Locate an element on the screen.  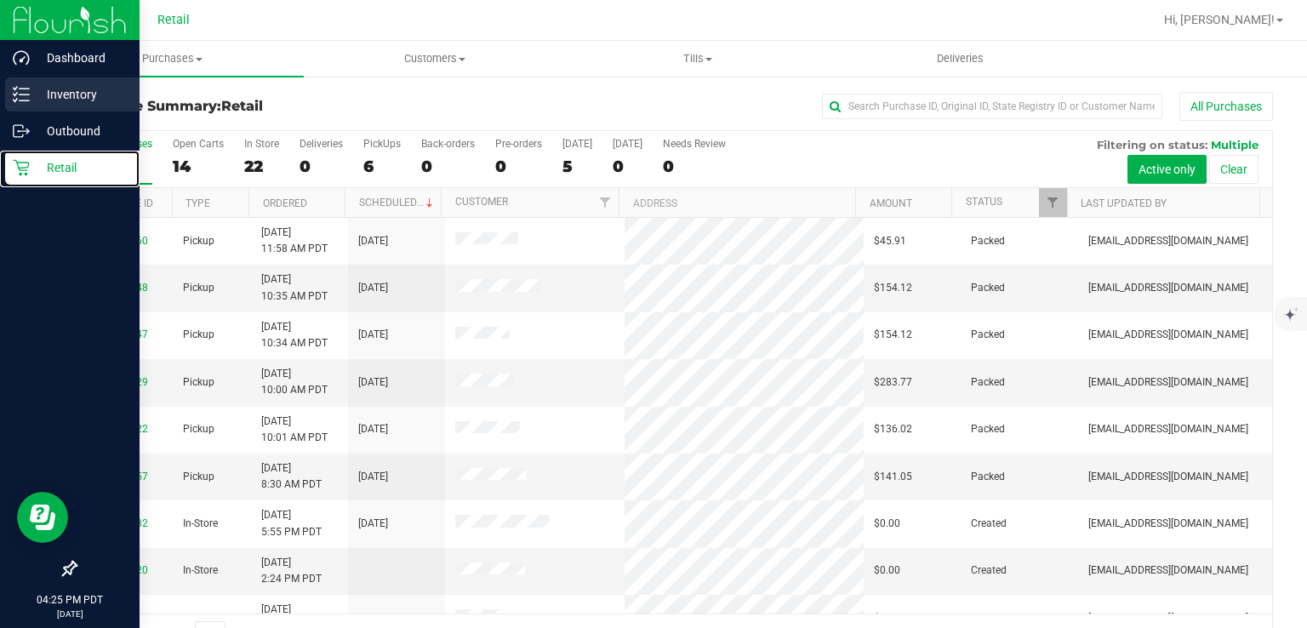
inline-svg: Retail is located at coordinates (21, 168).